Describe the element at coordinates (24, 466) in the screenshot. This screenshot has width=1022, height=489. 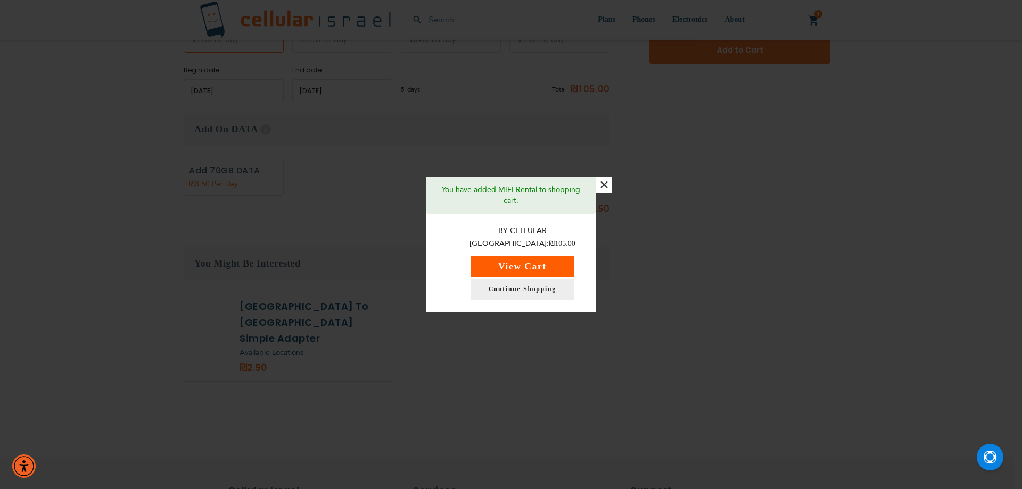
I see `div: Accessibility Menu` at that location.